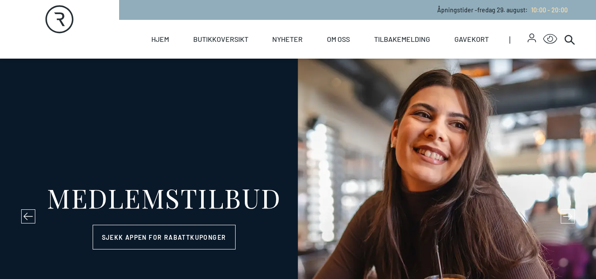  Describe the element at coordinates (220, 39) in the screenshot. I see `a: Butikkoversikt` at that location.